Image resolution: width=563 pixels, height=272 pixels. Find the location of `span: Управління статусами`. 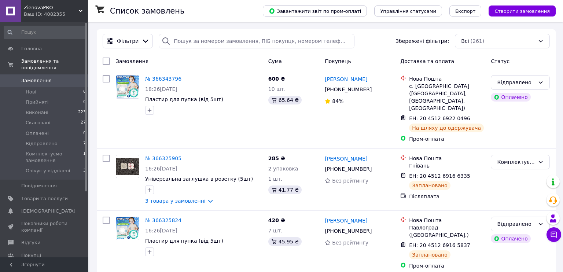

span: Управління статусами is located at coordinates (408, 11).